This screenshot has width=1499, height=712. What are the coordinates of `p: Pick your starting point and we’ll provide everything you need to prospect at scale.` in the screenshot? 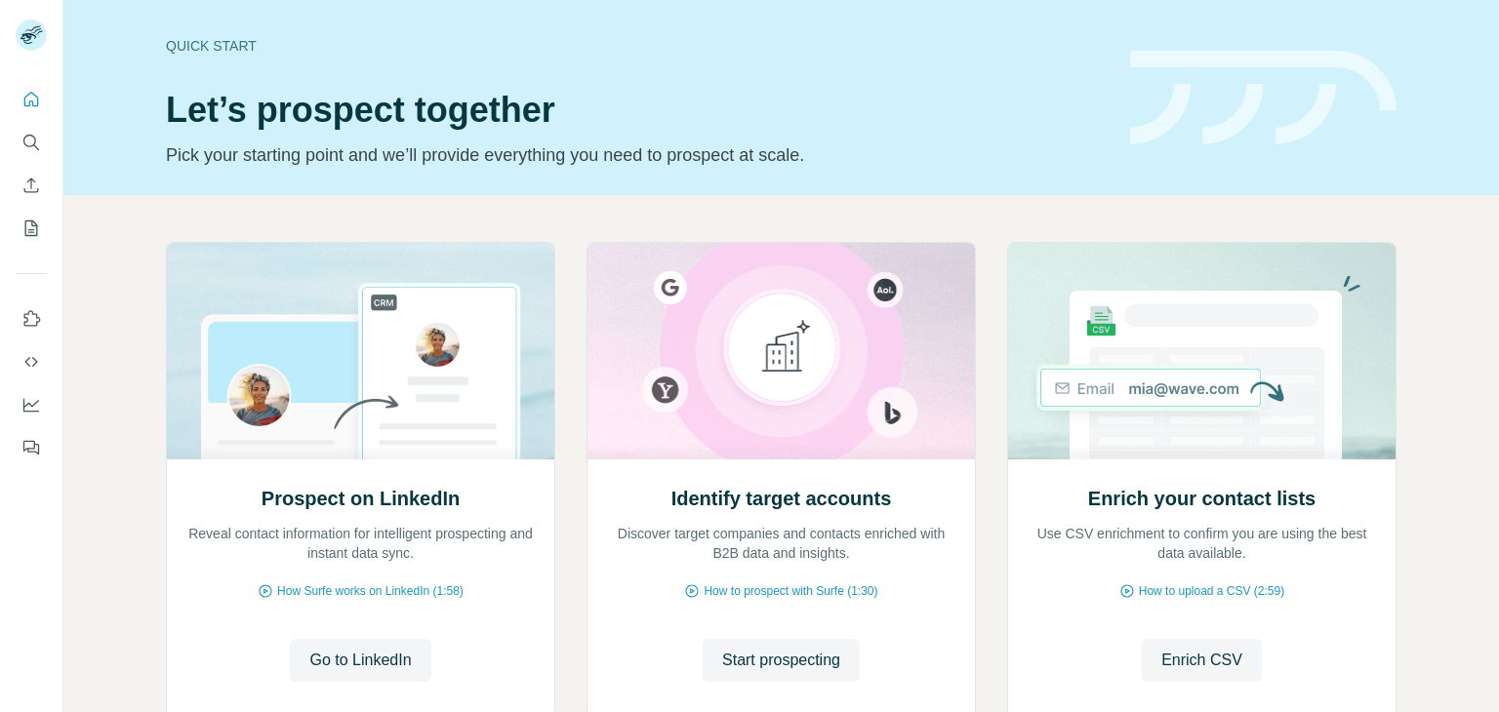 It's located at (636, 155).